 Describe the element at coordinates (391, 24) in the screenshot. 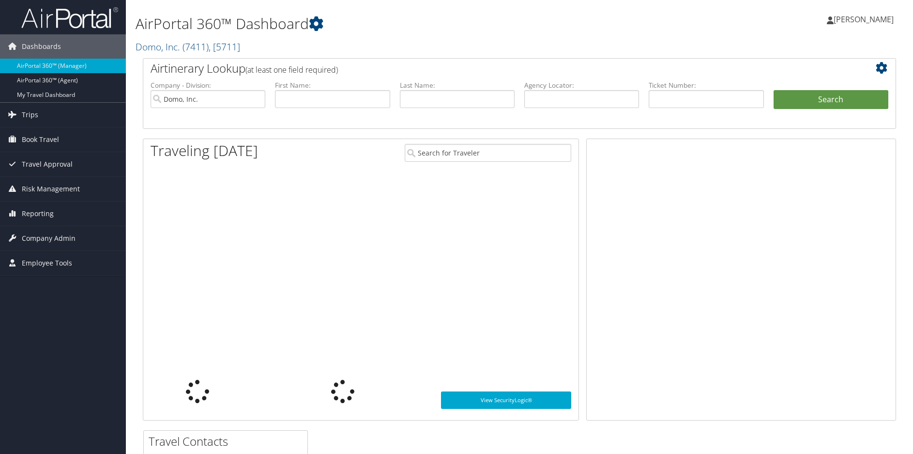

I see `h1: AirPortal 360™ Dashboard` at that location.